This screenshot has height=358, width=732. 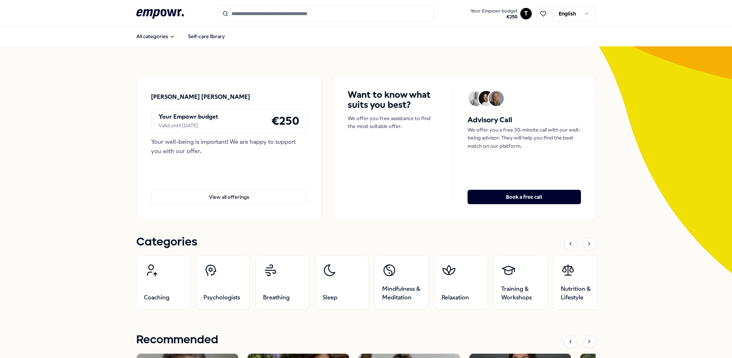 What do you see at coordinates (229, 191) in the screenshot?
I see `a: View all offerings` at bounding box center [229, 191].